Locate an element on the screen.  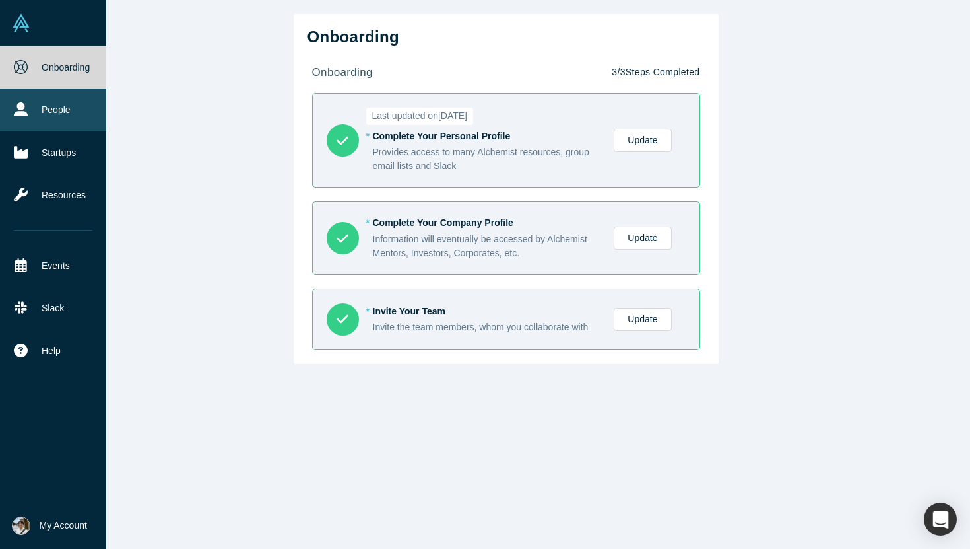
strong: onboarding is located at coordinates (343, 72).